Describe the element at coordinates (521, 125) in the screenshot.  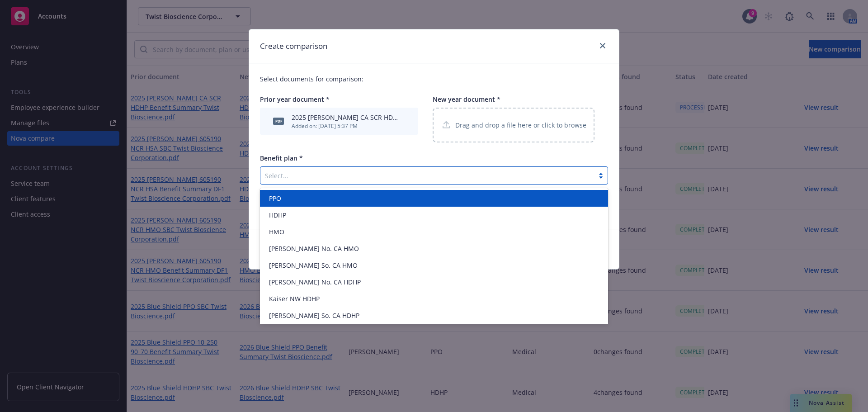
I see `p: Drag and drop a file here or click to browse` at that location.